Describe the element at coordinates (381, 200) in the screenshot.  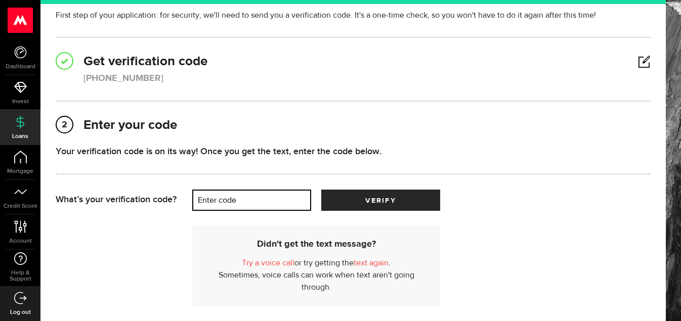
I see `button: verify` at that location.